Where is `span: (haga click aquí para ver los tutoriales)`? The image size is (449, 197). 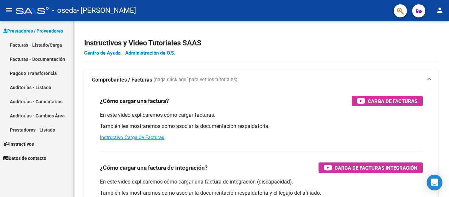 span: (haga click aquí para ver los tutoriales) is located at coordinates (195, 80).